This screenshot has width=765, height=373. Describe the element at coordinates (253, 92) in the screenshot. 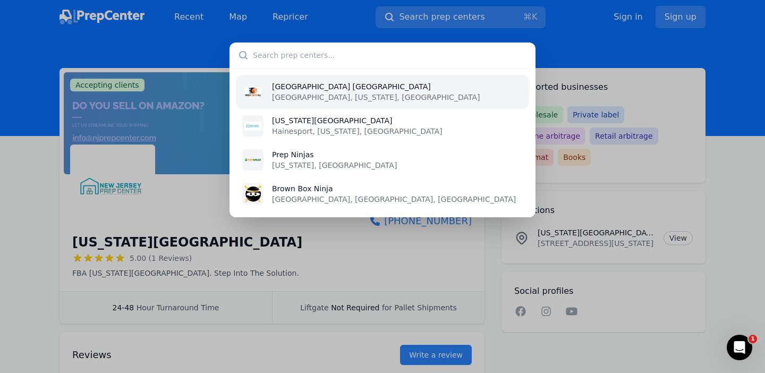

I see `img: Prep Center NJ` at that location.